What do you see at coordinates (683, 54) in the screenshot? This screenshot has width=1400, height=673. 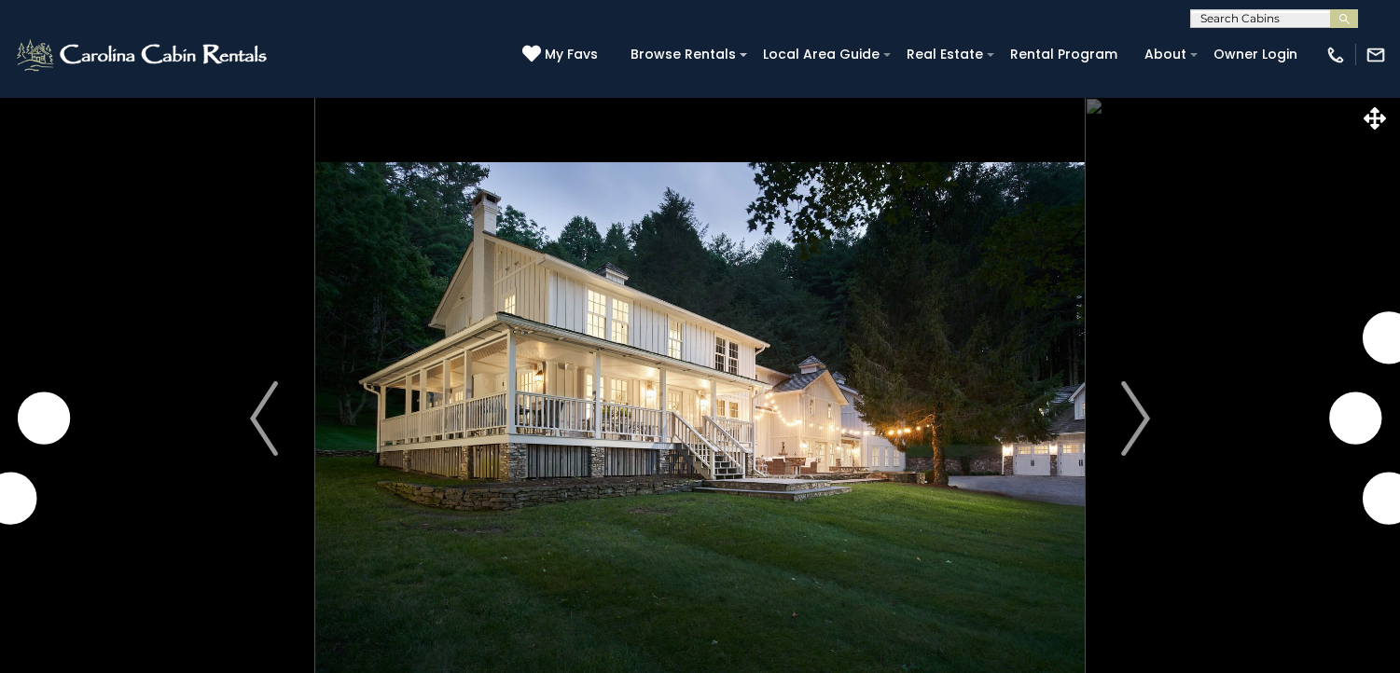 I see `a: Browse Rentals` at bounding box center [683, 54].